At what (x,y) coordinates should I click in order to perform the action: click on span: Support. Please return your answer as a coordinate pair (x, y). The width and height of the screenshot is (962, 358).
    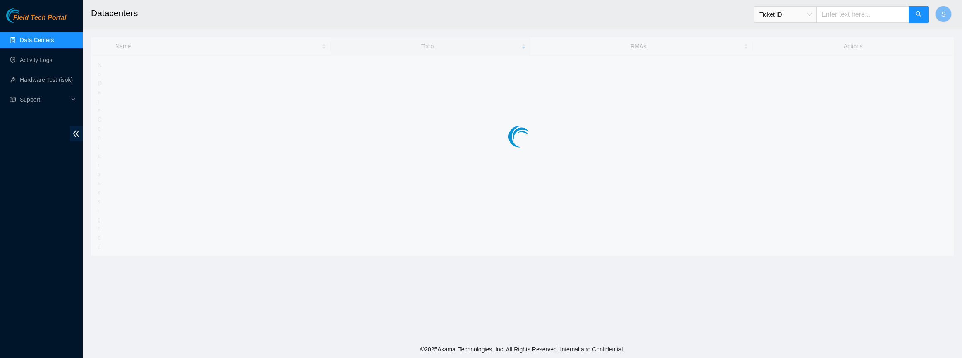
    Looking at the image, I should click on (44, 100).